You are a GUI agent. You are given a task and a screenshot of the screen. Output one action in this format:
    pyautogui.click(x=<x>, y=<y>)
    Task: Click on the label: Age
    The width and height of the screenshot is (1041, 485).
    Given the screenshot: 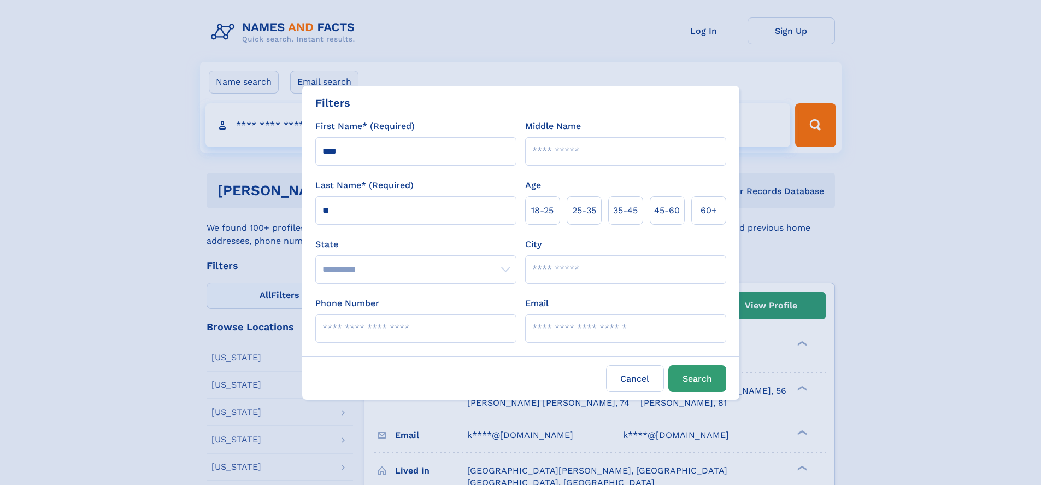 What is the action you would take?
    pyautogui.click(x=533, y=185)
    